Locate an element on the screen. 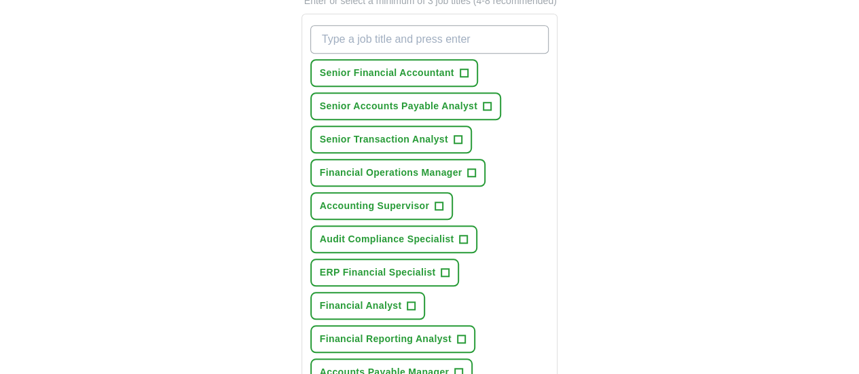  span: ERP Financial Specialist is located at coordinates (378, 272).